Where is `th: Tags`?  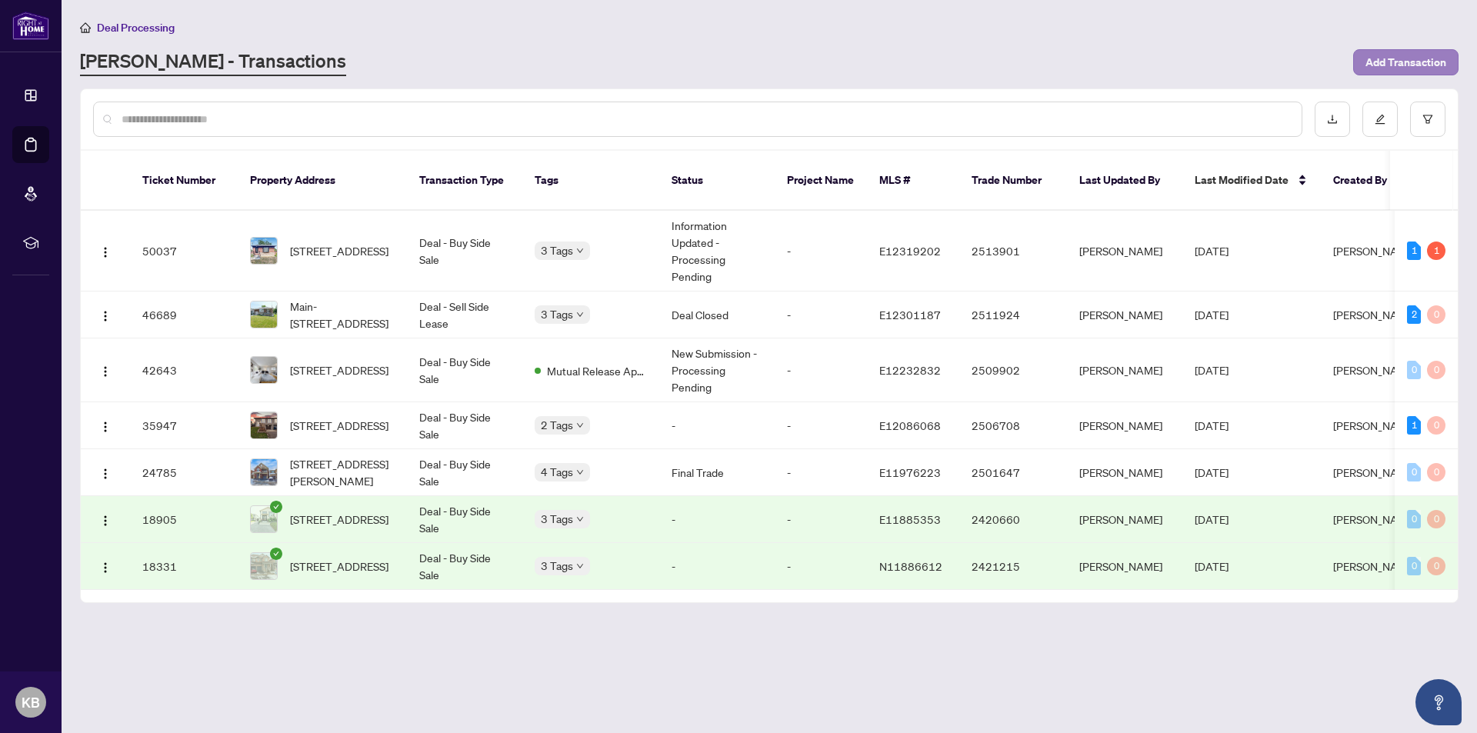 th: Tags is located at coordinates (591, 181).